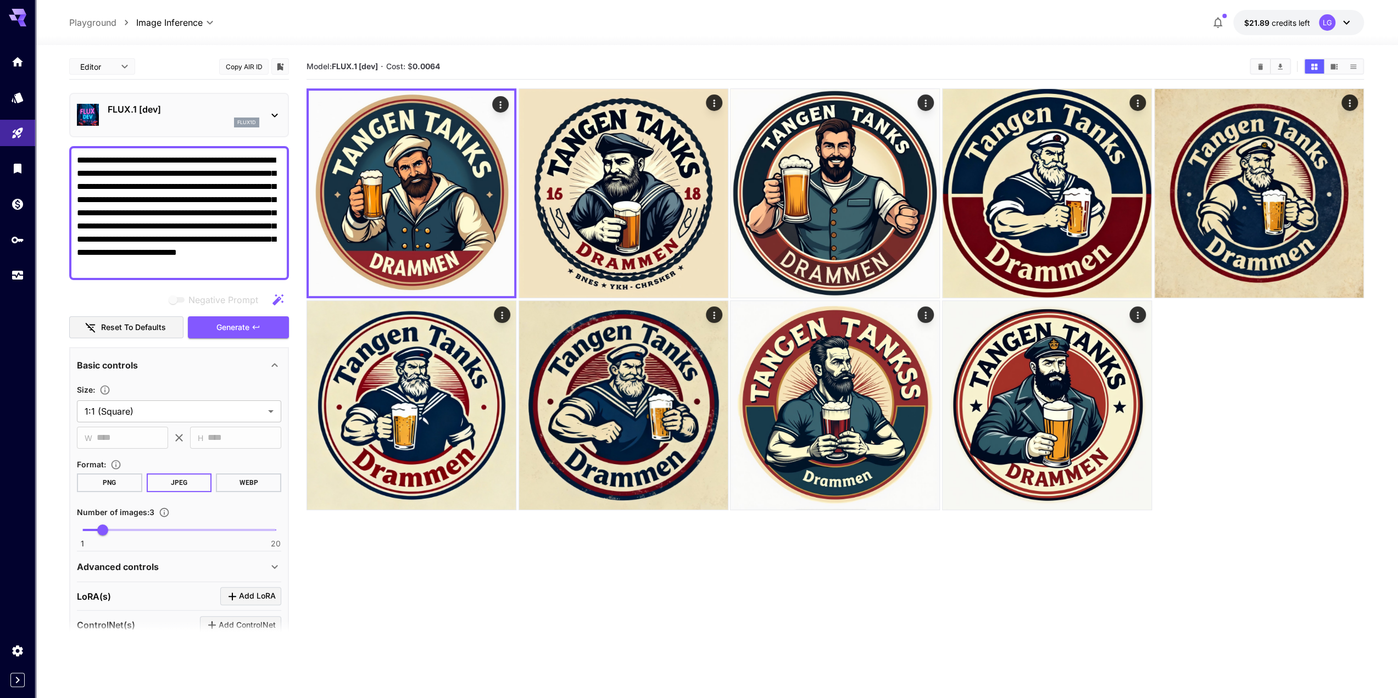 This screenshot has width=1398, height=698. I want to click on div: Expand sidebar, so click(18, 680).